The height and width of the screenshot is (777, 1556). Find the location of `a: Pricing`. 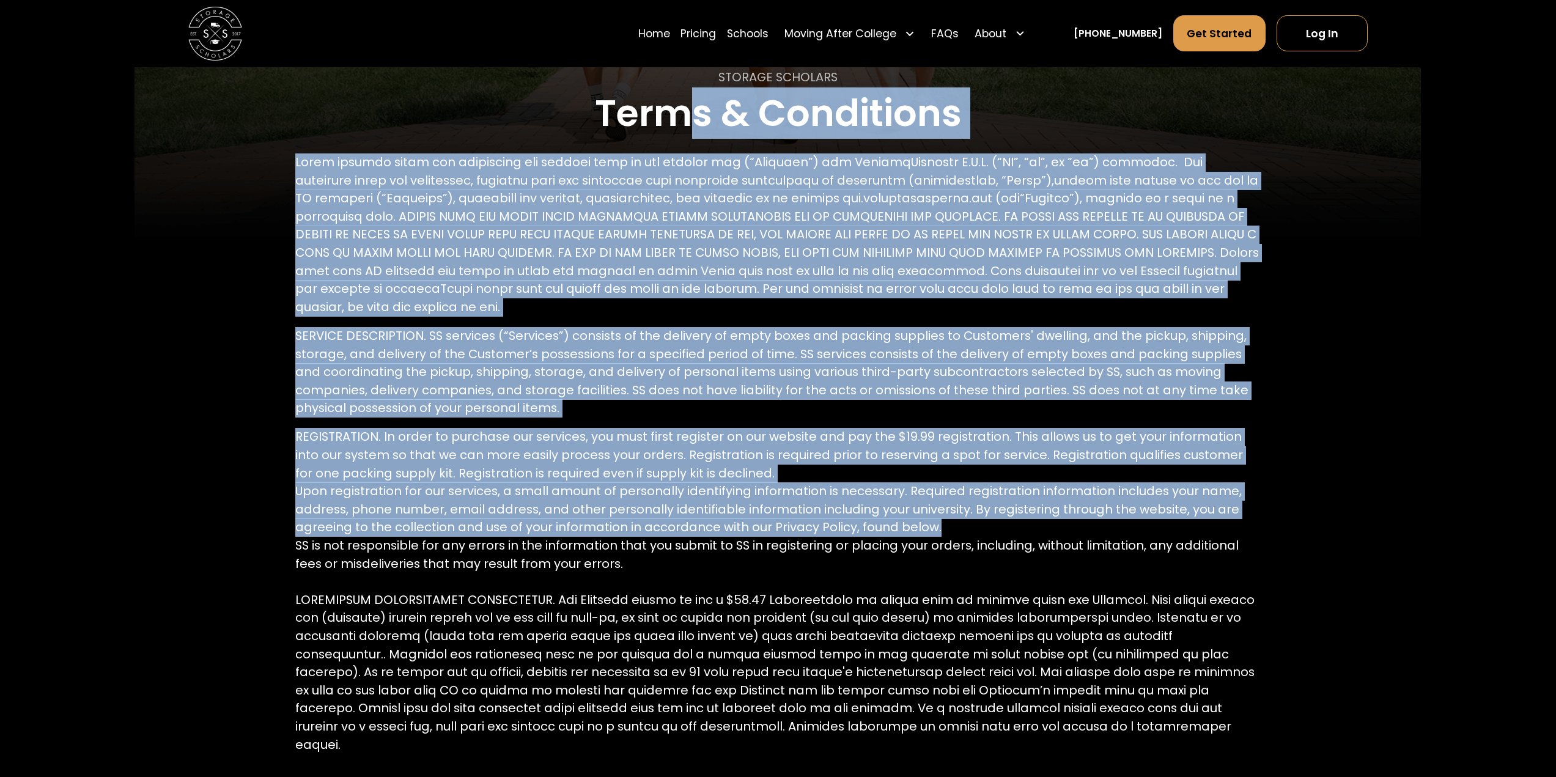

a: Pricing is located at coordinates (698, 33).